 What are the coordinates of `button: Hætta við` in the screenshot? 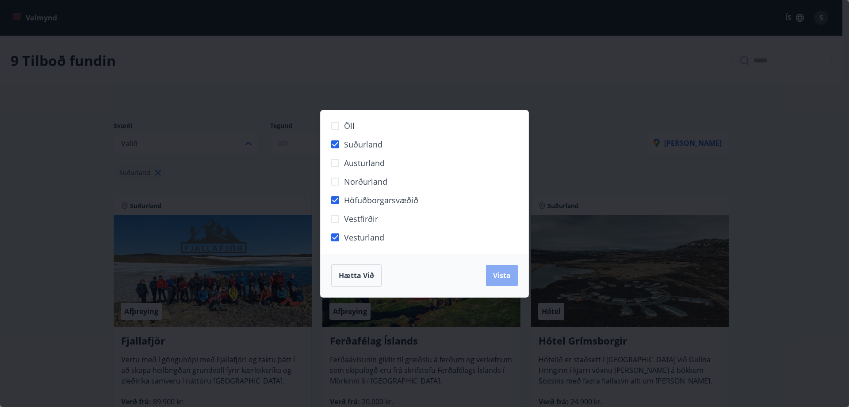 It's located at (357, 275).